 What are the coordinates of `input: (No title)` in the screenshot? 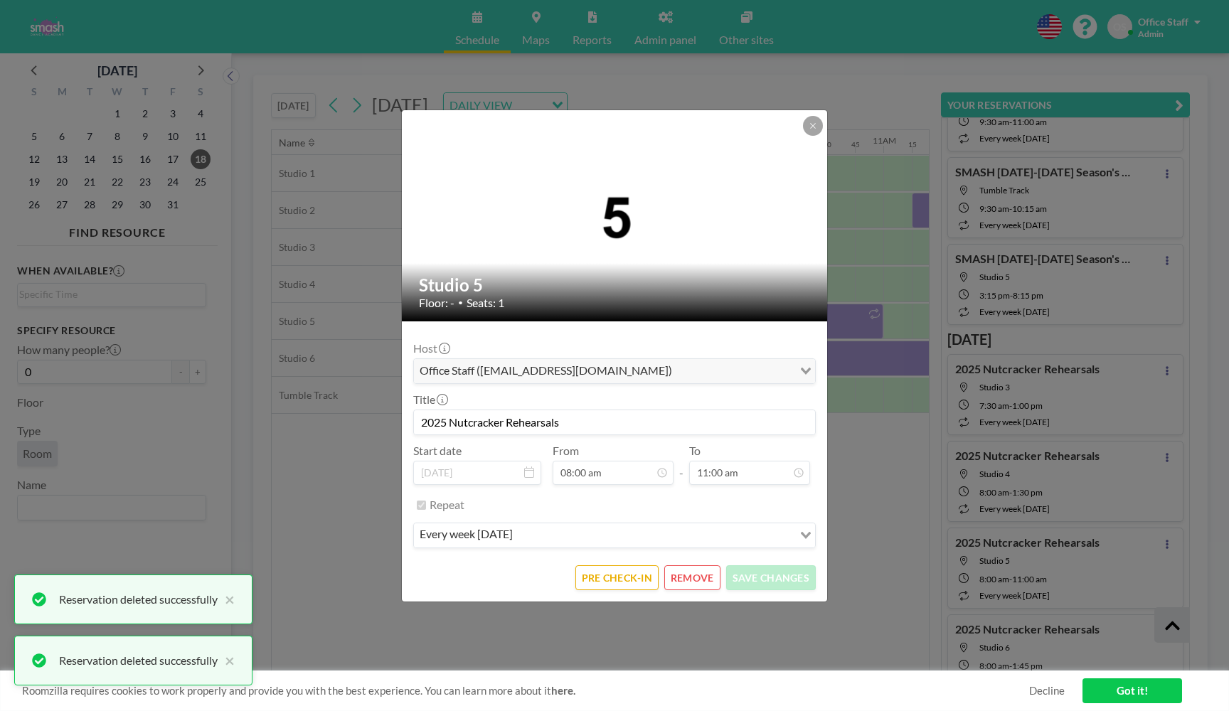 It's located at (615, 422).